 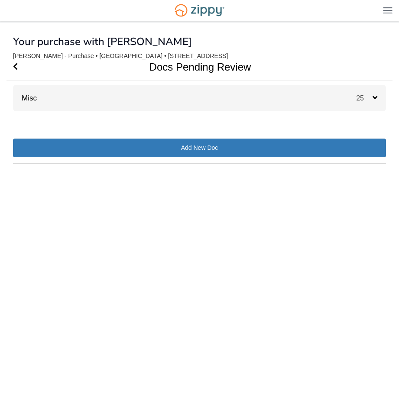 What do you see at coordinates (25, 98) in the screenshot?
I see `a: Misc` at bounding box center [25, 98].